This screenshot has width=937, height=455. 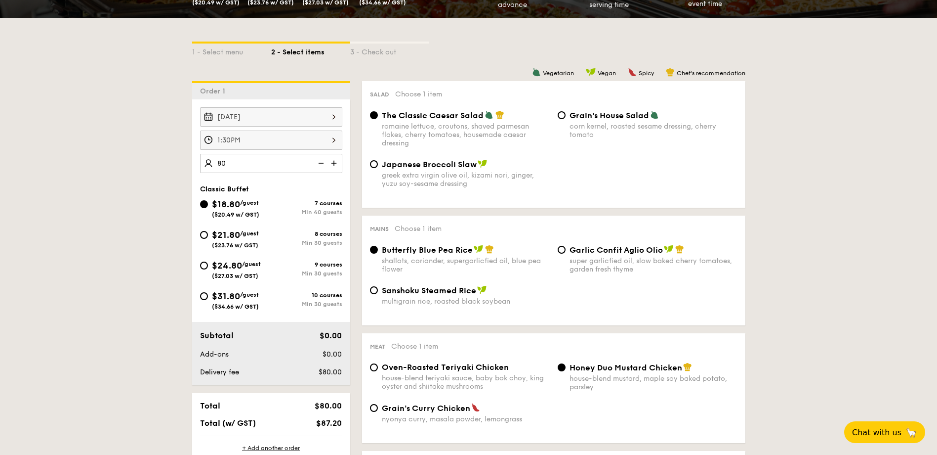 I want to click on span: Subtotal, so click(x=217, y=335).